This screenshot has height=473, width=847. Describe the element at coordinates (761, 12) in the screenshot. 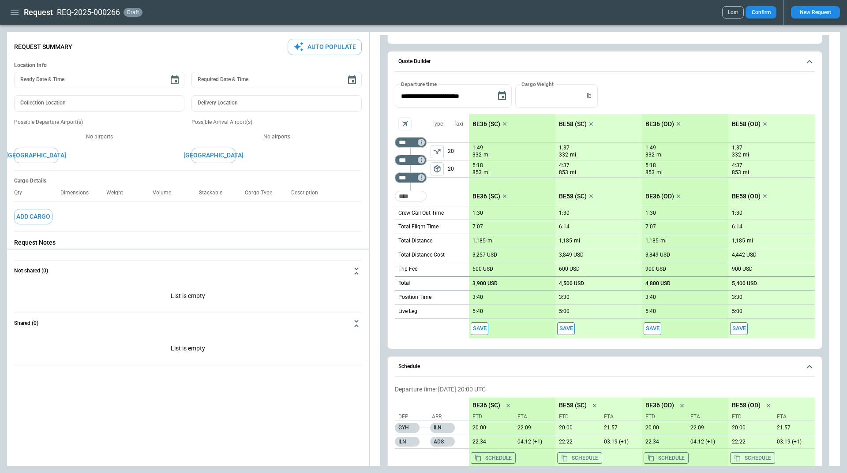

I see `button: Confirm` at that location.